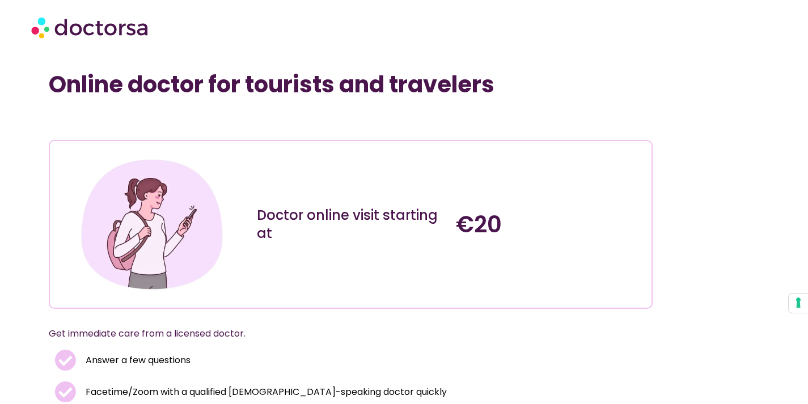 The image size is (808, 404). Describe the element at coordinates (550, 225) in the screenshot. I see `h4: €20` at that location.